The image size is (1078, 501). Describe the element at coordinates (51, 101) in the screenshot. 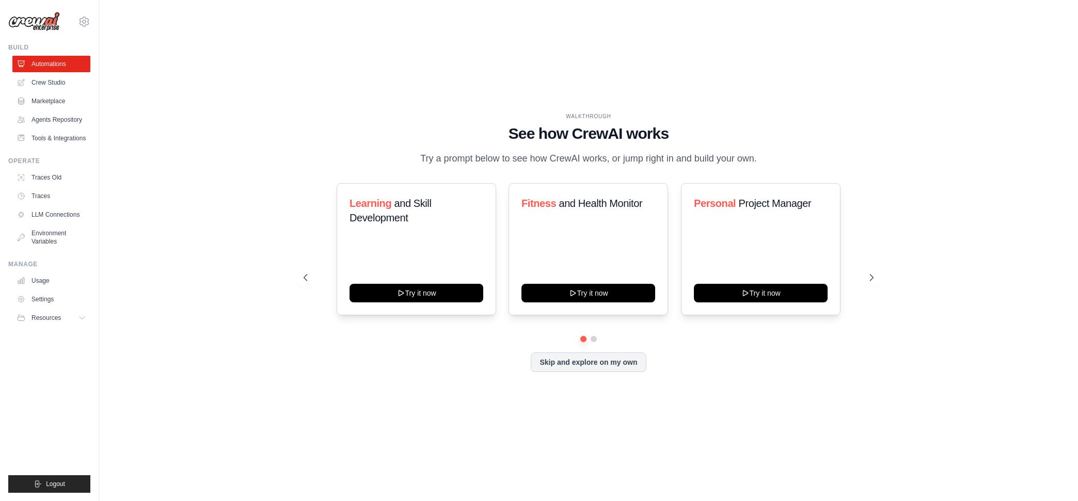

I see `a: Marketplace` at that location.